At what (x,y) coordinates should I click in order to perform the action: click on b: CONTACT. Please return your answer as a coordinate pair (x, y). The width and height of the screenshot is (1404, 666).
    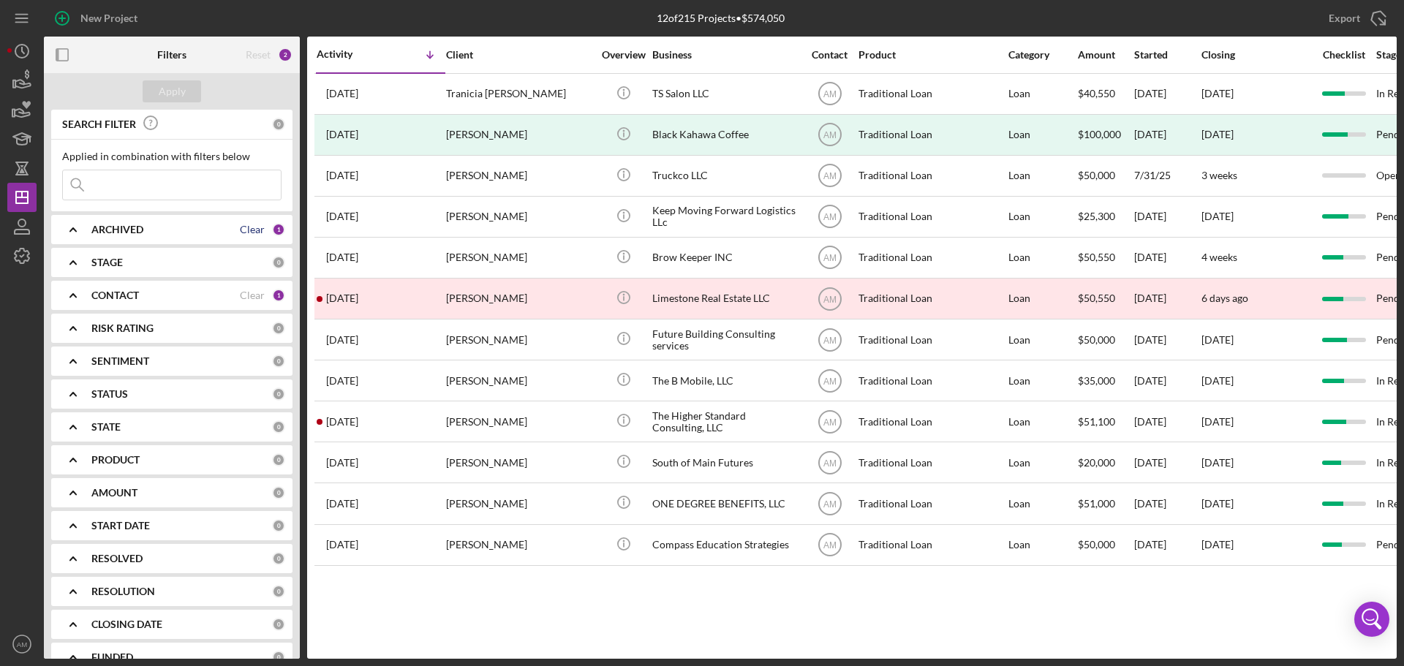
    Looking at the image, I should click on (115, 295).